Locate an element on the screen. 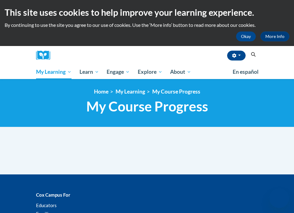 The image size is (294, 213). span: About is located at coordinates (181, 72).